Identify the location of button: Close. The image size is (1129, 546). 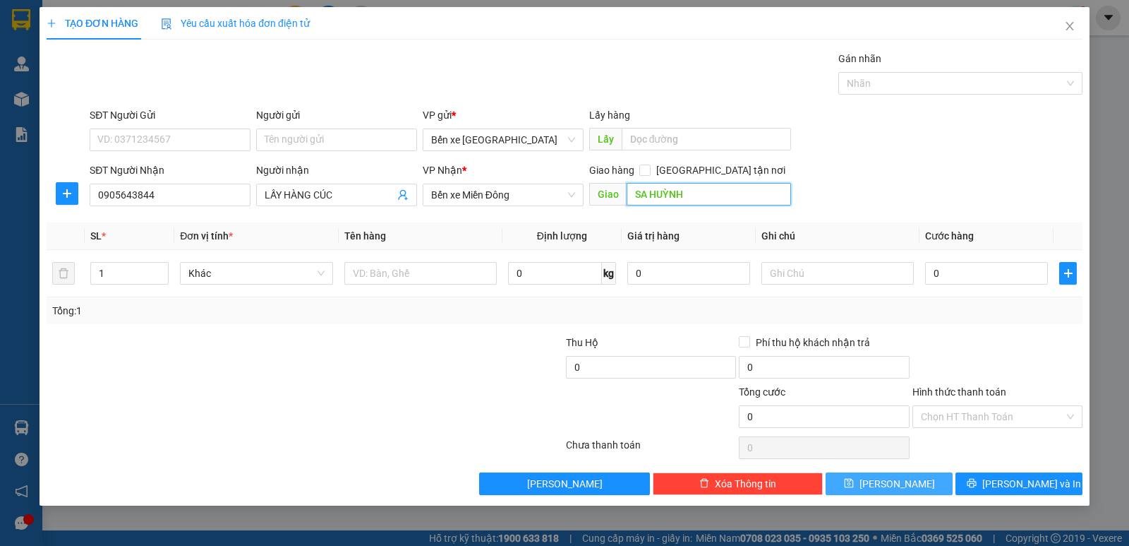
(1070, 27).